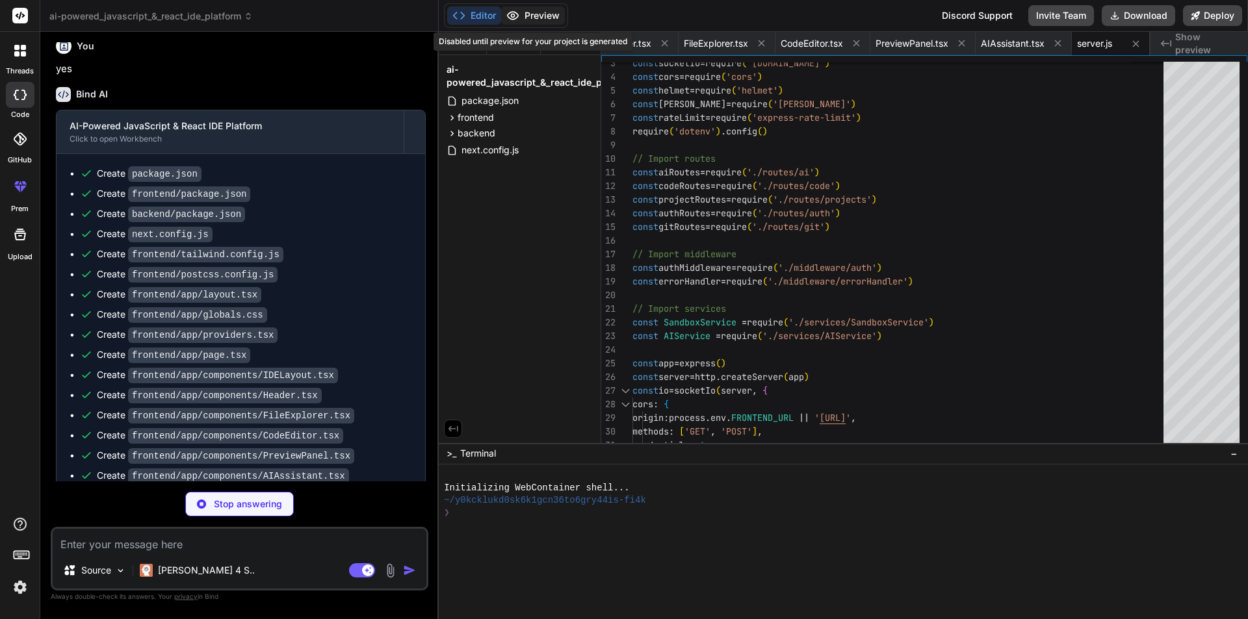 The height and width of the screenshot is (619, 1248). Describe the element at coordinates (679, 172) in the screenshot. I see `span: aiRoutes` at that location.